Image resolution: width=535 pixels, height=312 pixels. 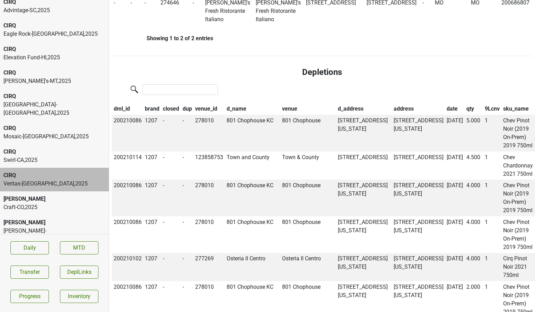 What do you see at coordinates (79, 296) in the screenshot?
I see `a: Inventory` at bounding box center [79, 296].